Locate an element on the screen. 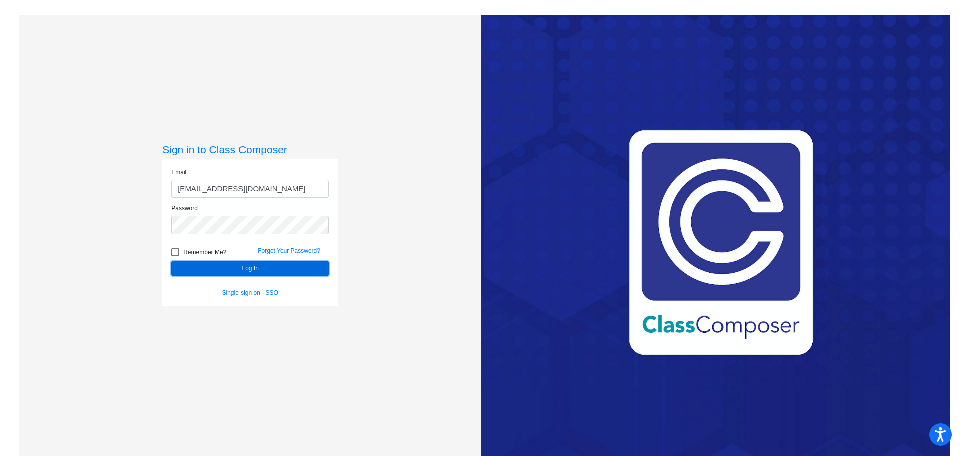 The width and height of the screenshot is (962, 456). button: Log In is located at coordinates (250, 268).